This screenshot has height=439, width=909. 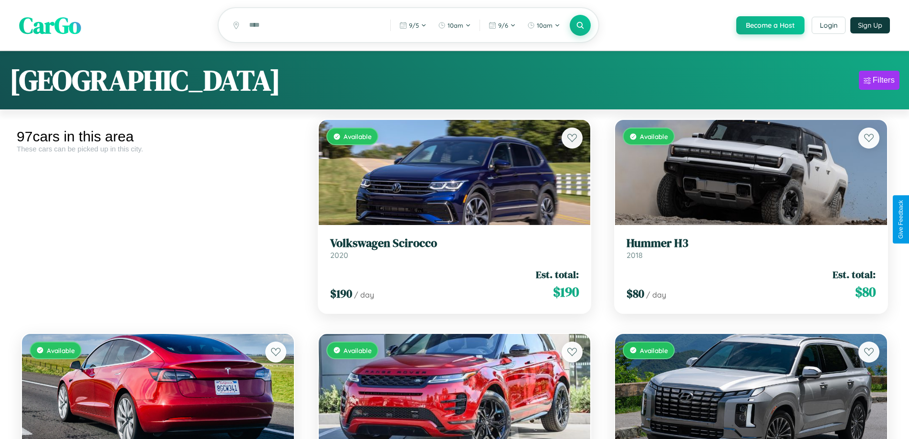 I want to click on span: 2018, so click(x=635, y=255).